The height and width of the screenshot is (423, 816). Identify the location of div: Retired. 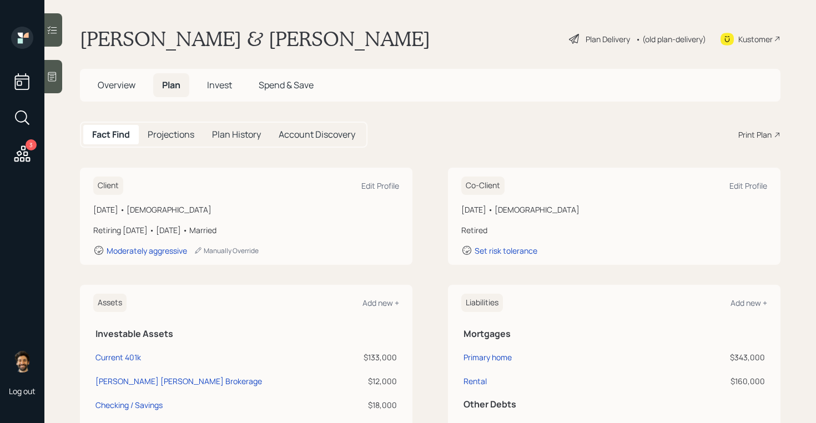
(614, 230).